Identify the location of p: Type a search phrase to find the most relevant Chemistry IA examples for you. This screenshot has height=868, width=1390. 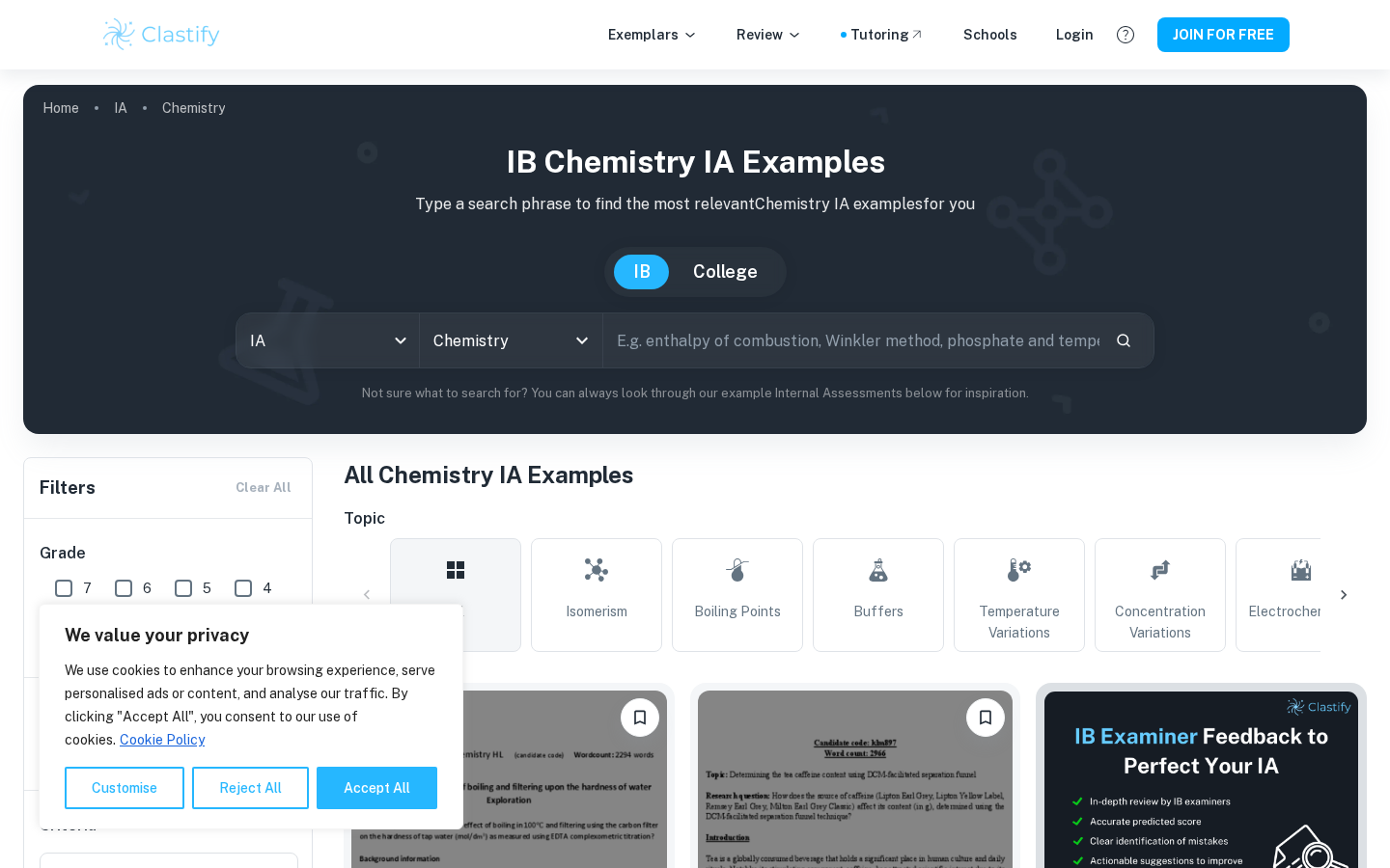
(695, 205).